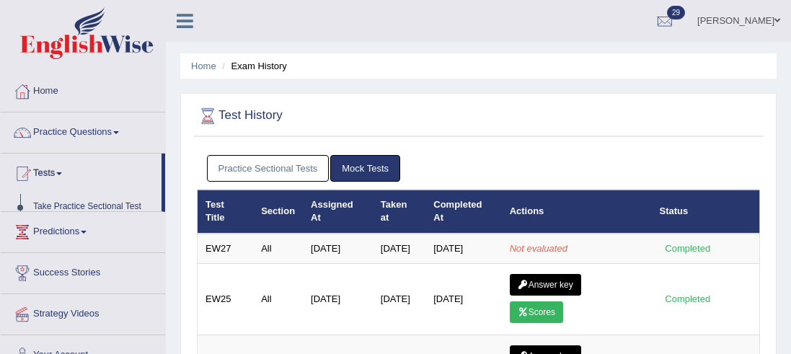  I want to click on a: Take Practice Sectional Test, so click(94, 207).